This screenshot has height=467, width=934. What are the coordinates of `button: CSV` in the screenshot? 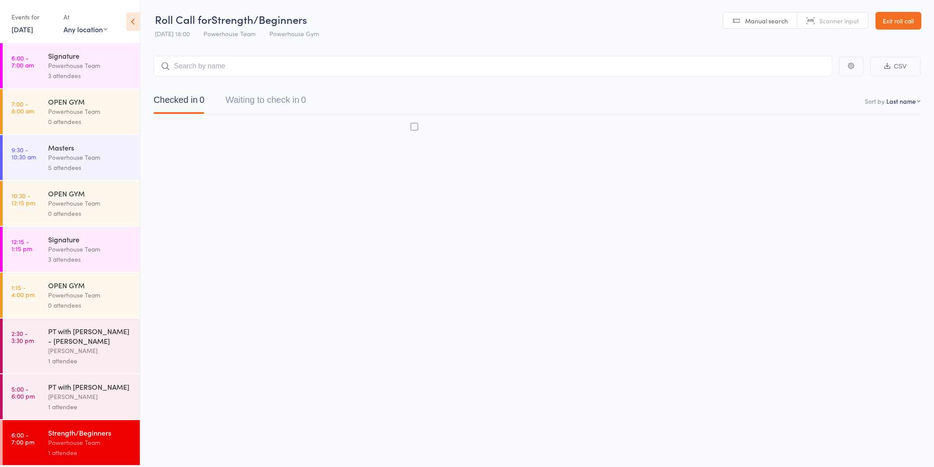 It's located at (896, 66).